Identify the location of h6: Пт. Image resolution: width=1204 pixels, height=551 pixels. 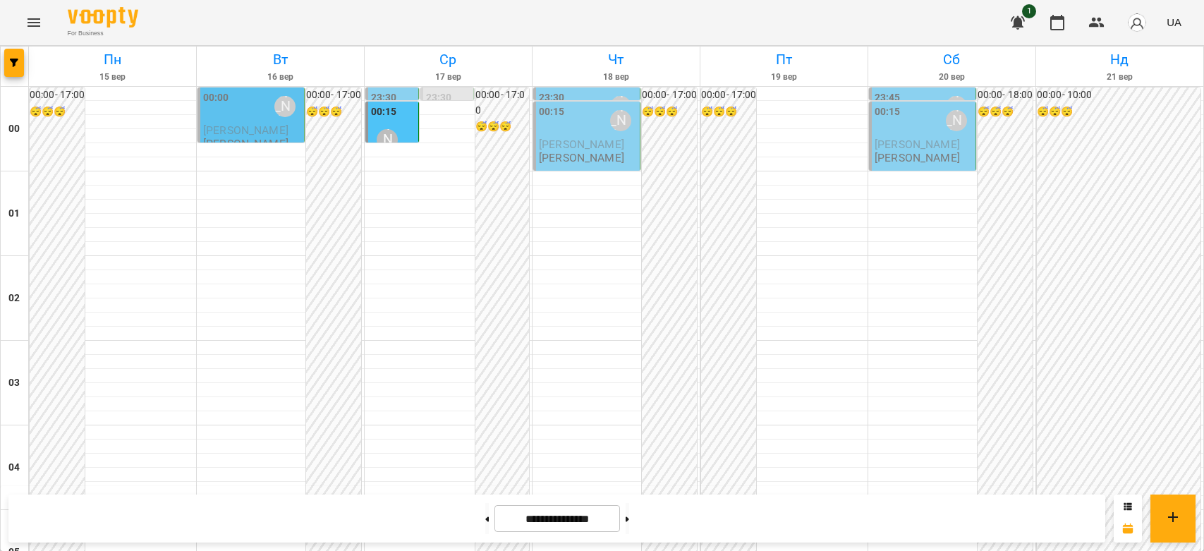
(784, 59).